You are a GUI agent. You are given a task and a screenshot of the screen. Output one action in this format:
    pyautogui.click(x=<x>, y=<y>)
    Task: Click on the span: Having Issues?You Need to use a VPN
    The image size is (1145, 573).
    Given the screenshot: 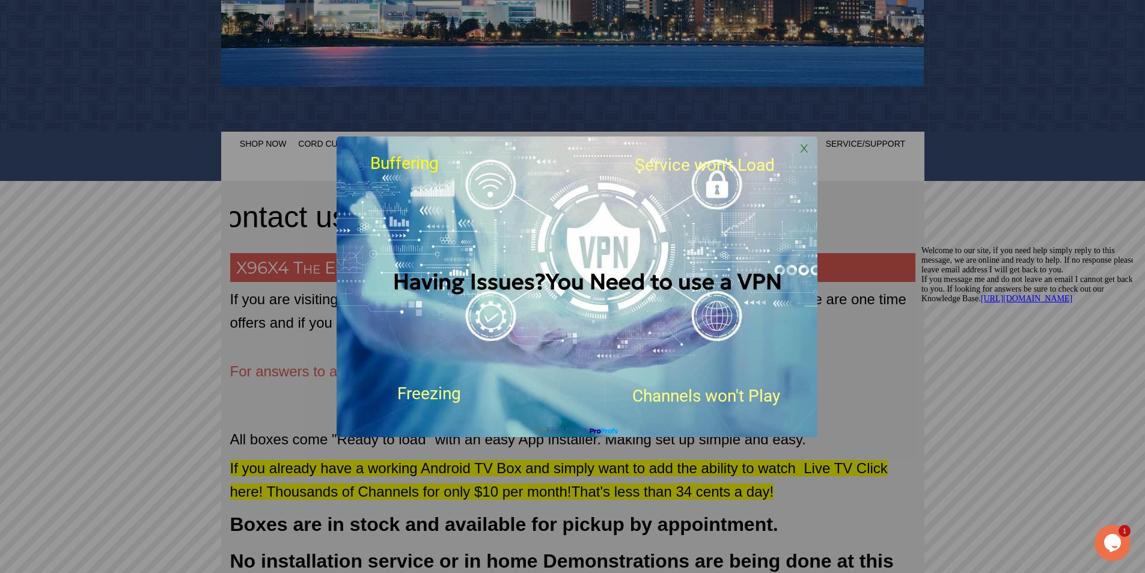 What is the action you would take?
    pyautogui.click(x=587, y=281)
    